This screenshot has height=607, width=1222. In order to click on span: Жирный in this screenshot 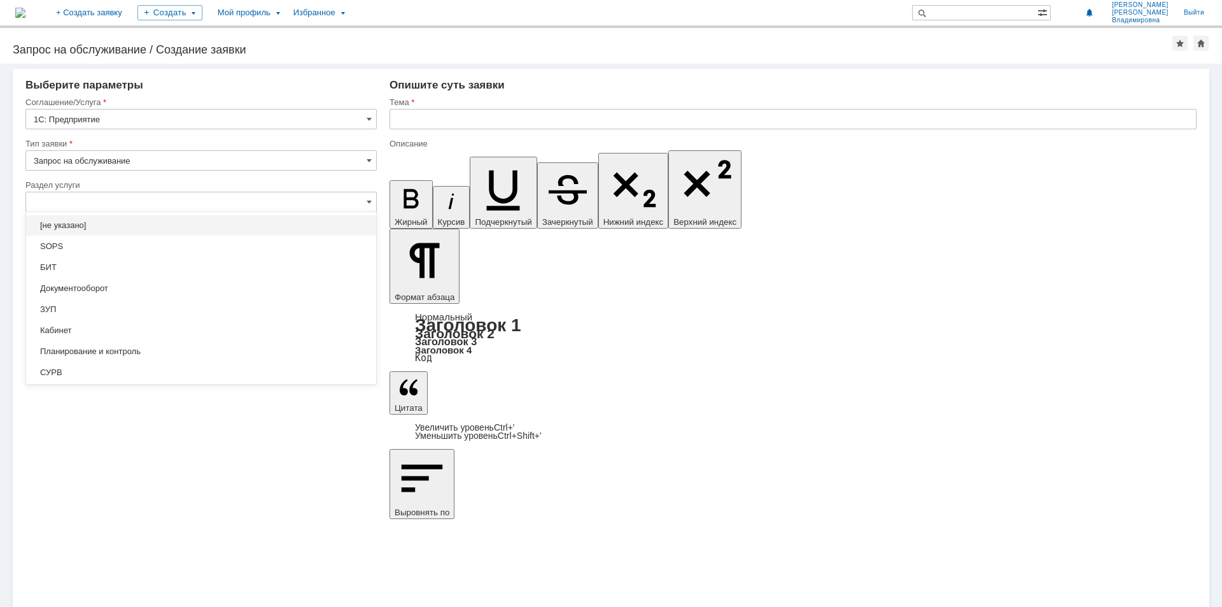, I will do `click(411, 222)`.